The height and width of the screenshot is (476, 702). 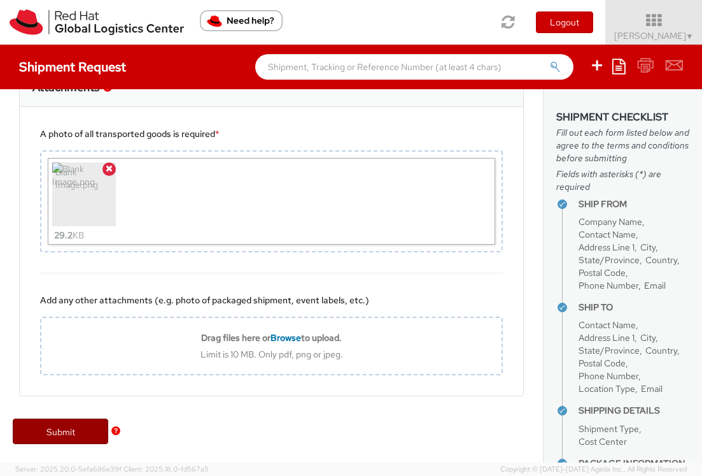 What do you see at coordinates (66, 87) in the screenshot?
I see `h3: Attachments` at bounding box center [66, 87].